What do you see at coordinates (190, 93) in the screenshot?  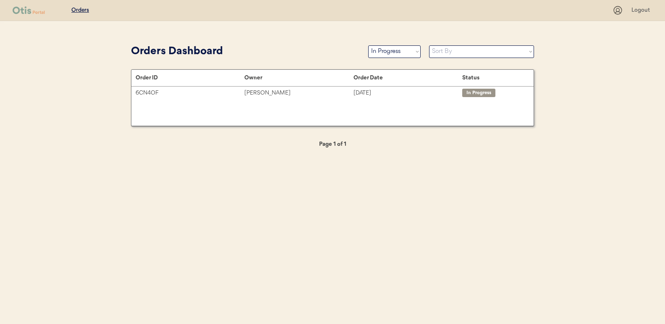 I see `div: 6CN4OF` at bounding box center [190, 93].